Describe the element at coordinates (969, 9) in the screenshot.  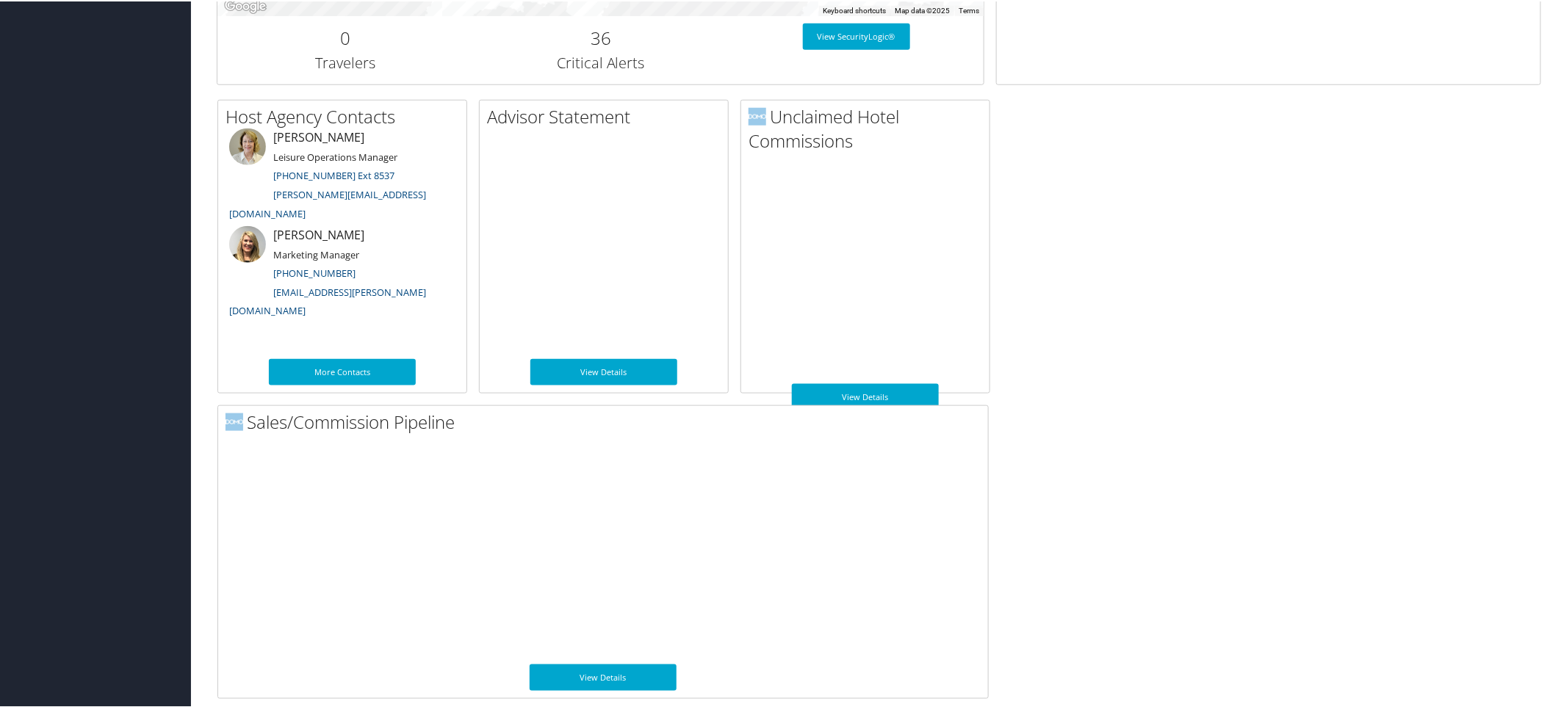
I see `a: Terms (opens in new tab)` at that location.